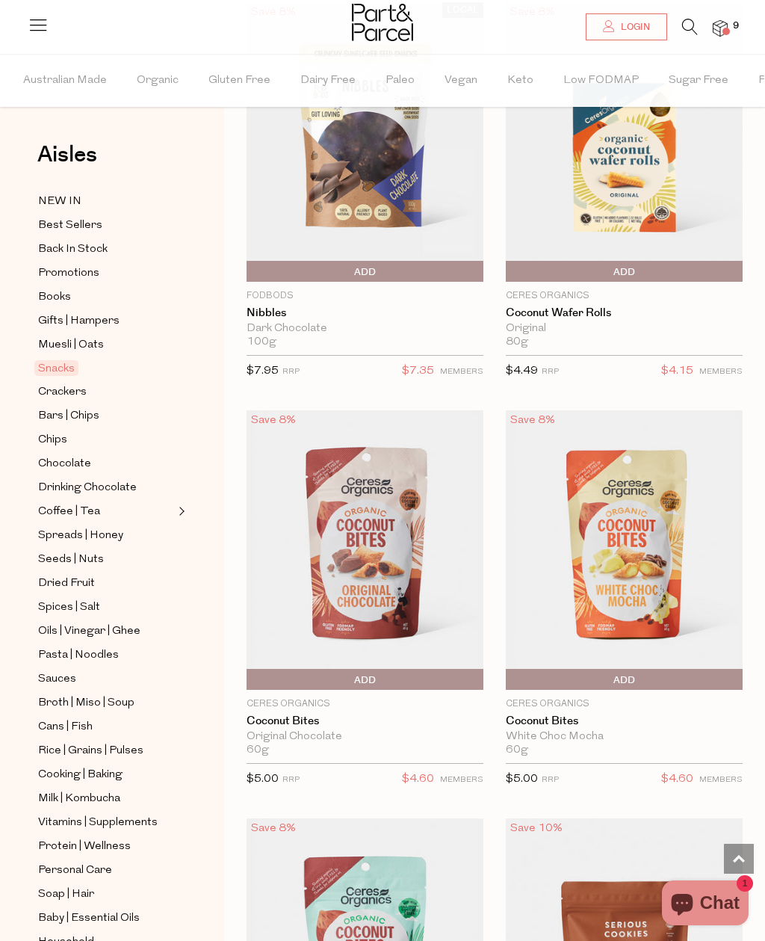 The height and width of the screenshot is (941, 765). Describe the element at coordinates (67, 584) in the screenshot. I see `span: Dried Fruit` at that location.